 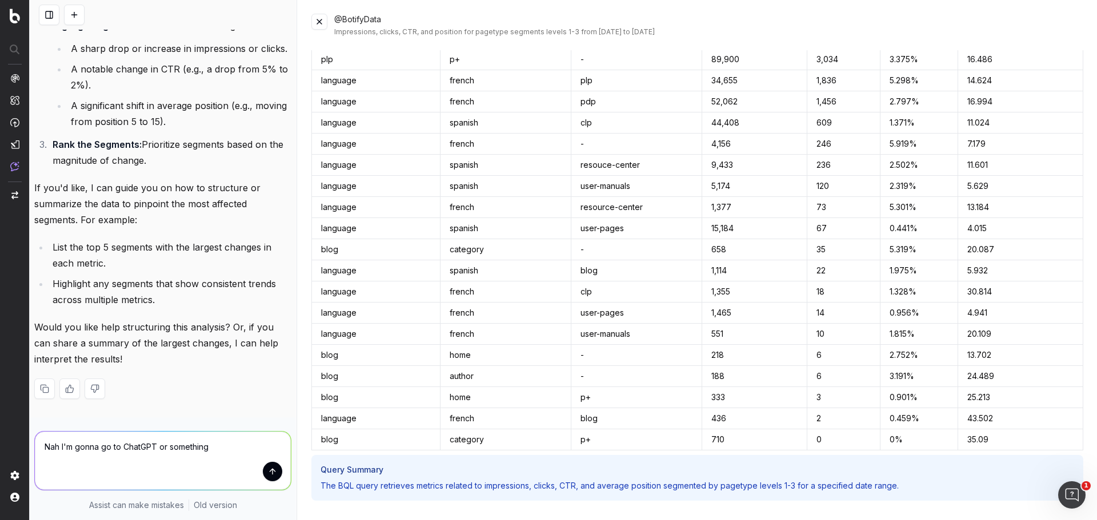 I want to click on td: 52,062, so click(x=754, y=102).